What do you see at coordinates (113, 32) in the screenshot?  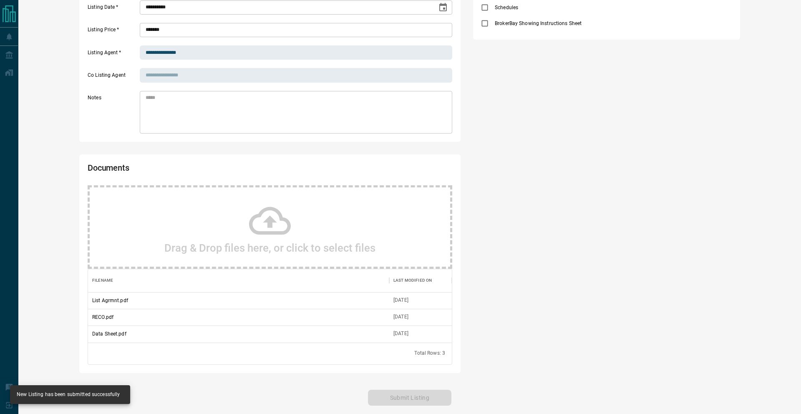 I see `label: Listing Price` at bounding box center [113, 32].